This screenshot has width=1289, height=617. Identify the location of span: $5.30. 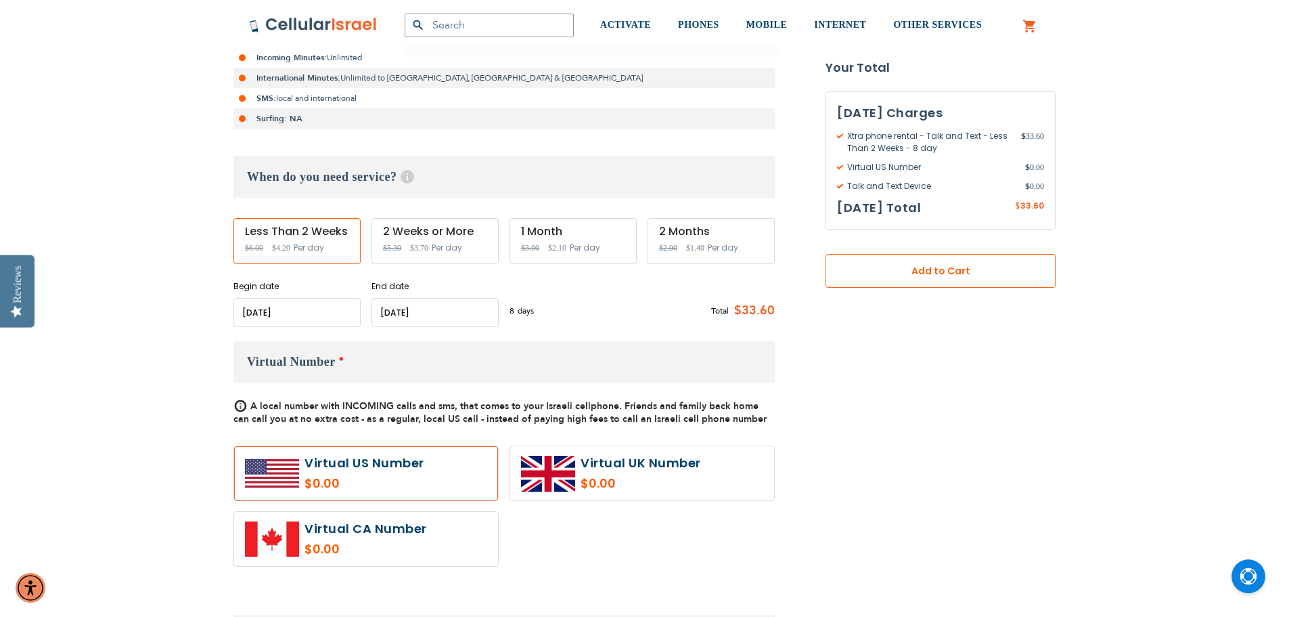
(392, 248).